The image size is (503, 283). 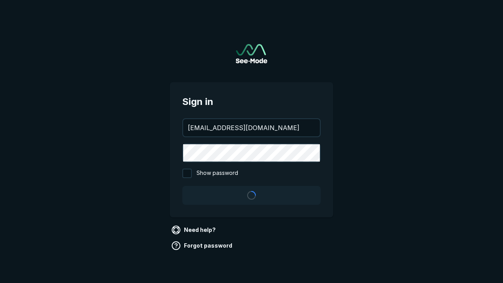 What do you see at coordinates (252, 102) in the screenshot?
I see `span: Sign in` at bounding box center [252, 102].